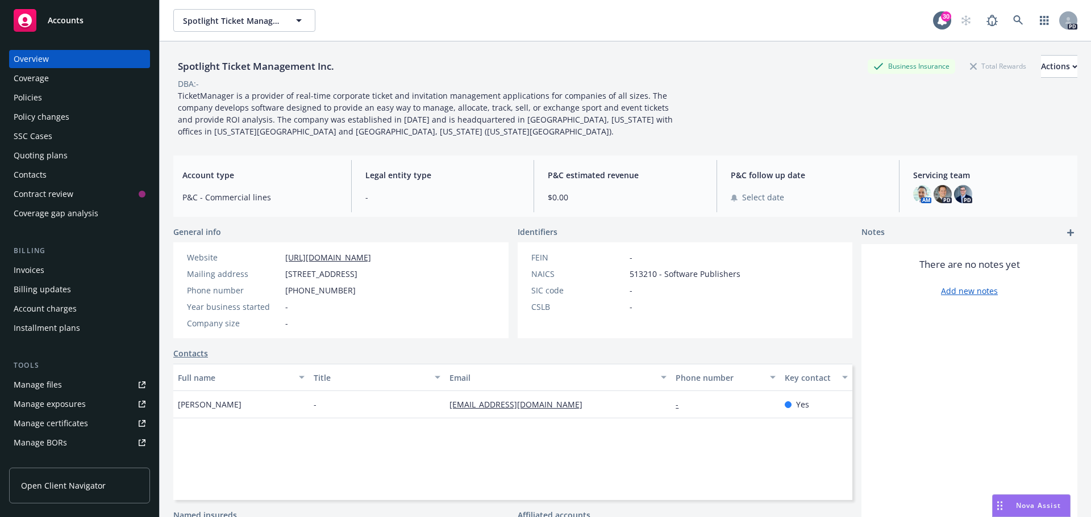  What do you see at coordinates (537, 232) in the screenshot?
I see `span: Identifiers` at bounding box center [537, 232].